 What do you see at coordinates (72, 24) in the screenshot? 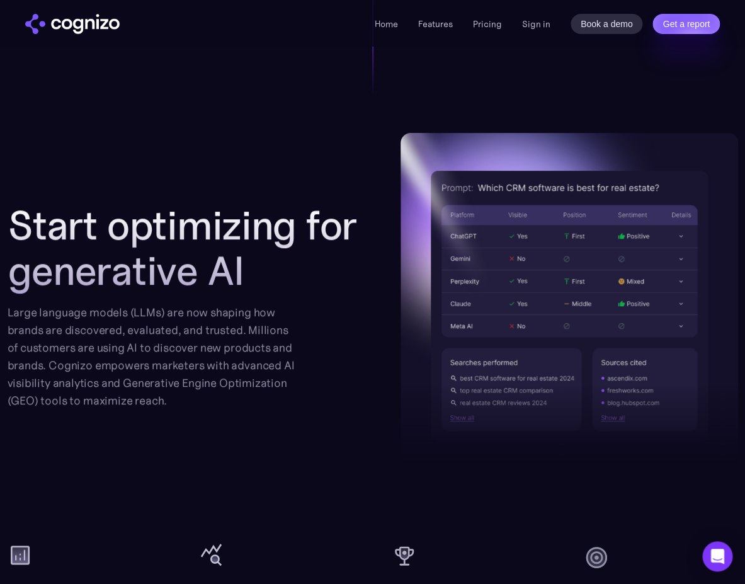
I see `img: cognizo logo` at bounding box center [72, 24].